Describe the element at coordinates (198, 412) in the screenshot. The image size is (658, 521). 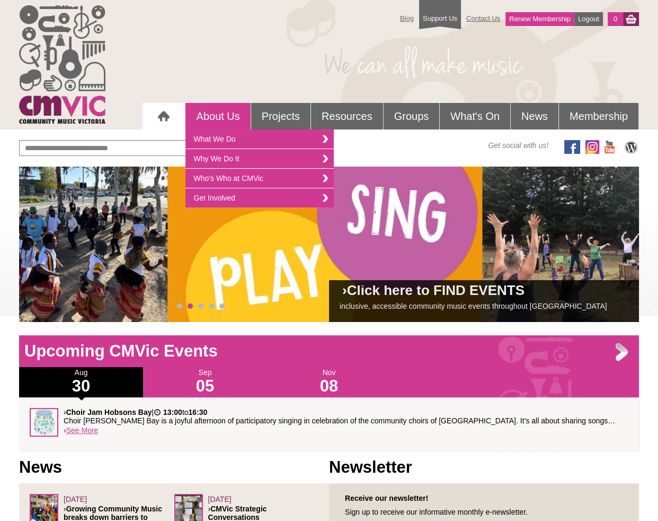
I see `strong: 16:30` at that location.